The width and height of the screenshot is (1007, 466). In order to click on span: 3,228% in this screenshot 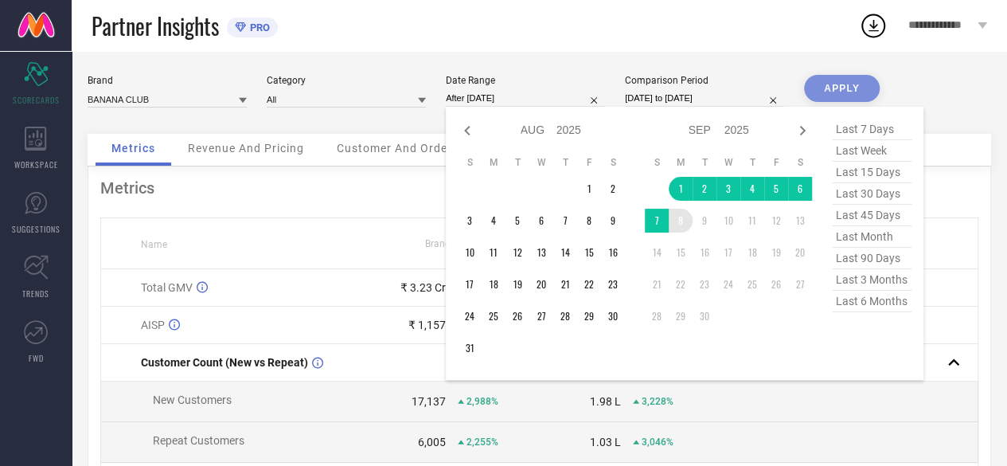, I will do `click(657, 401)`.